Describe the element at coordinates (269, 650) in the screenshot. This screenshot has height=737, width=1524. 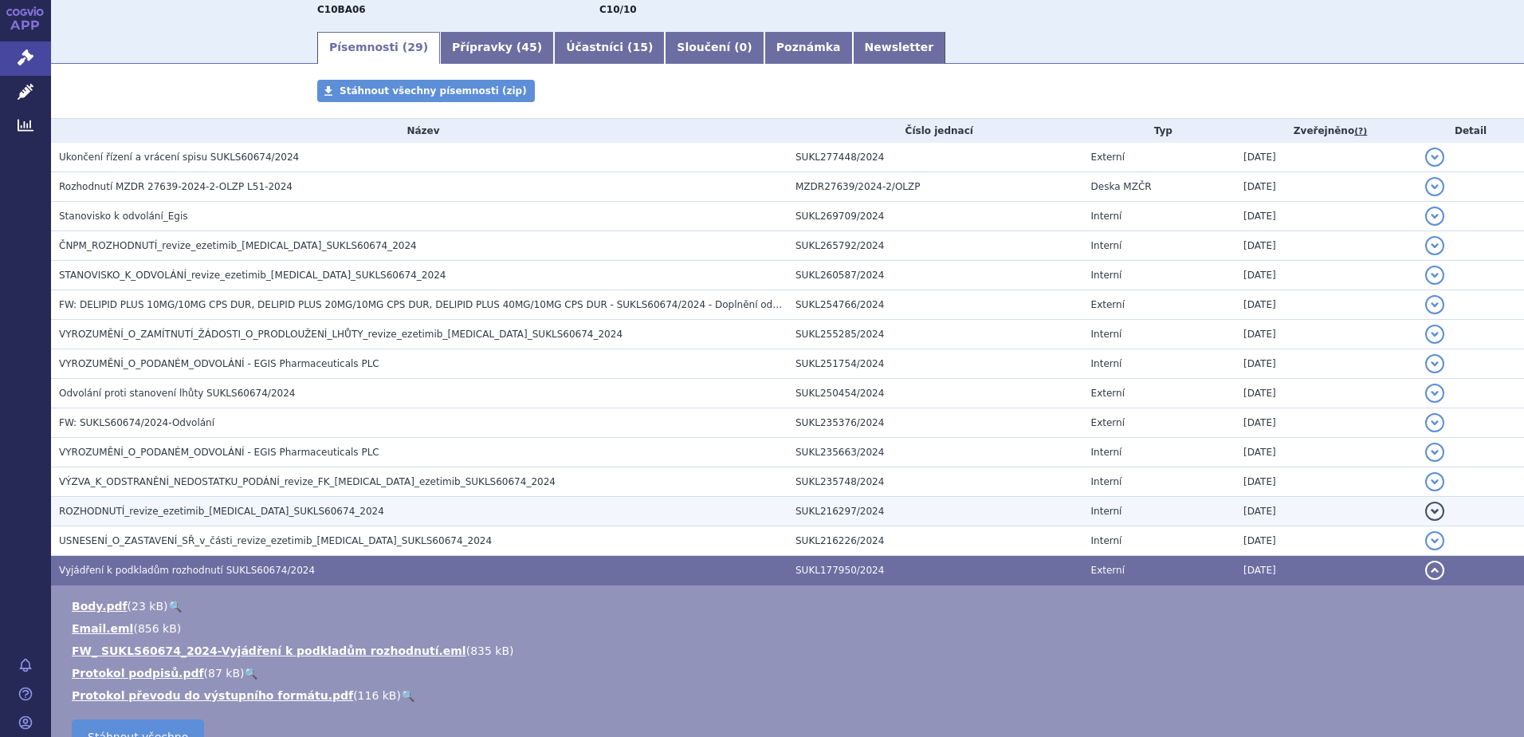
I see `a: FW_ SUKLS60674_2024-Vyjádření k podkladům rozhodnutí.eml` at that location.